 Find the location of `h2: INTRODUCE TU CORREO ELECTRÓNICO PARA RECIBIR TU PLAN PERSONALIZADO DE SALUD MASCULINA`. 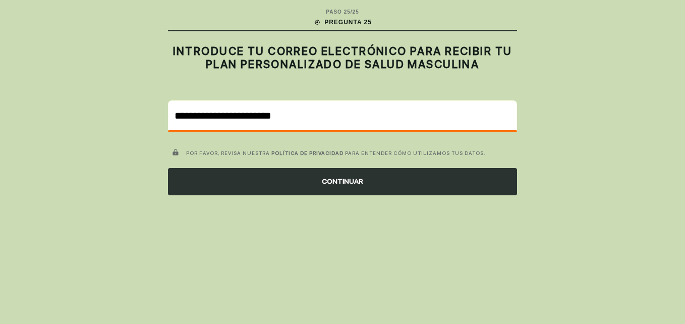

h2: INTRODUCE TU CORREO ELECTRÓNICO PARA RECIBIR TU PLAN PERSONALIZADO DE SALUD MASCULINA is located at coordinates (343, 58).